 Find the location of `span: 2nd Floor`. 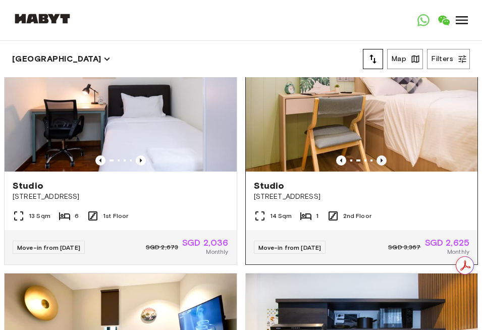

span: 2nd Floor is located at coordinates (357, 216).